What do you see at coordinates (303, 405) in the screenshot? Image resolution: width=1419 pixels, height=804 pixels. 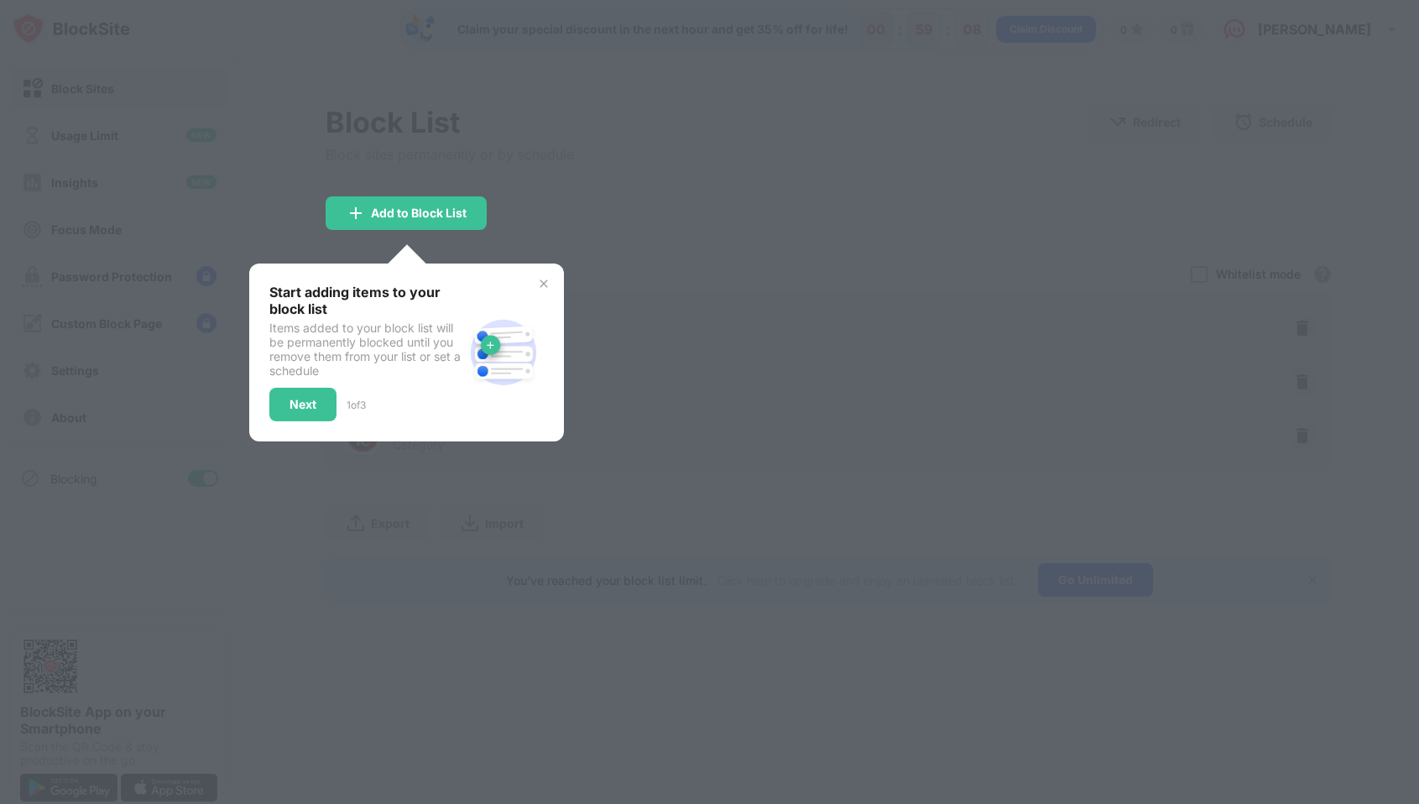 I see `div: Next` at bounding box center [303, 405].